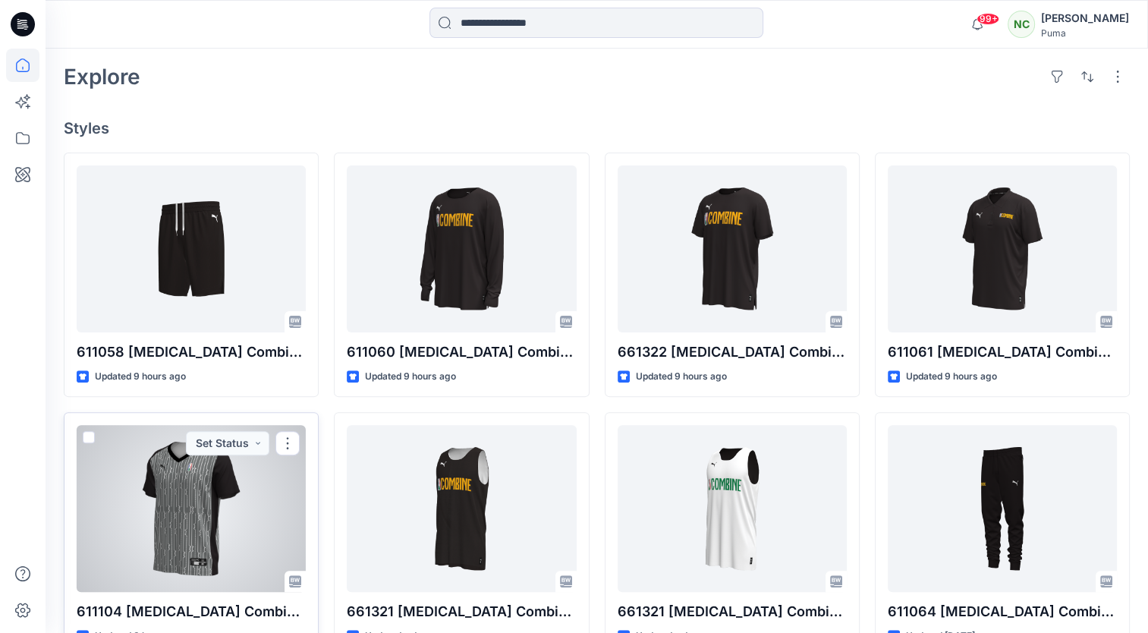 This screenshot has width=1148, height=633. Describe the element at coordinates (461, 508) in the screenshot. I see `a: 661321 BAL Combine Rev Practice Jersey_Side A_20250929` at that location.